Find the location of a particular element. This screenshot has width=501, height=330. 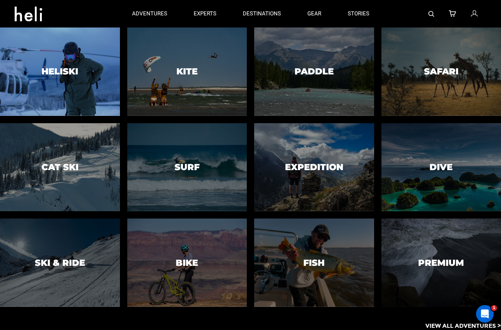

h3: Heliski is located at coordinates (60, 72).